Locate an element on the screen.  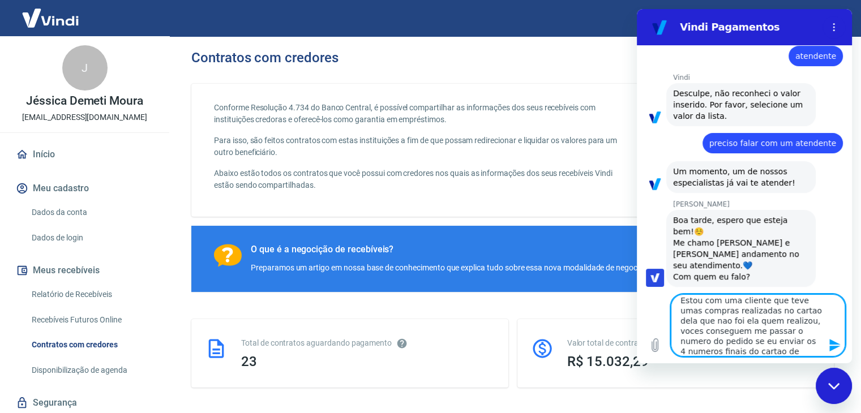
button: Meu cadastro is located at coordinates (84, 188).